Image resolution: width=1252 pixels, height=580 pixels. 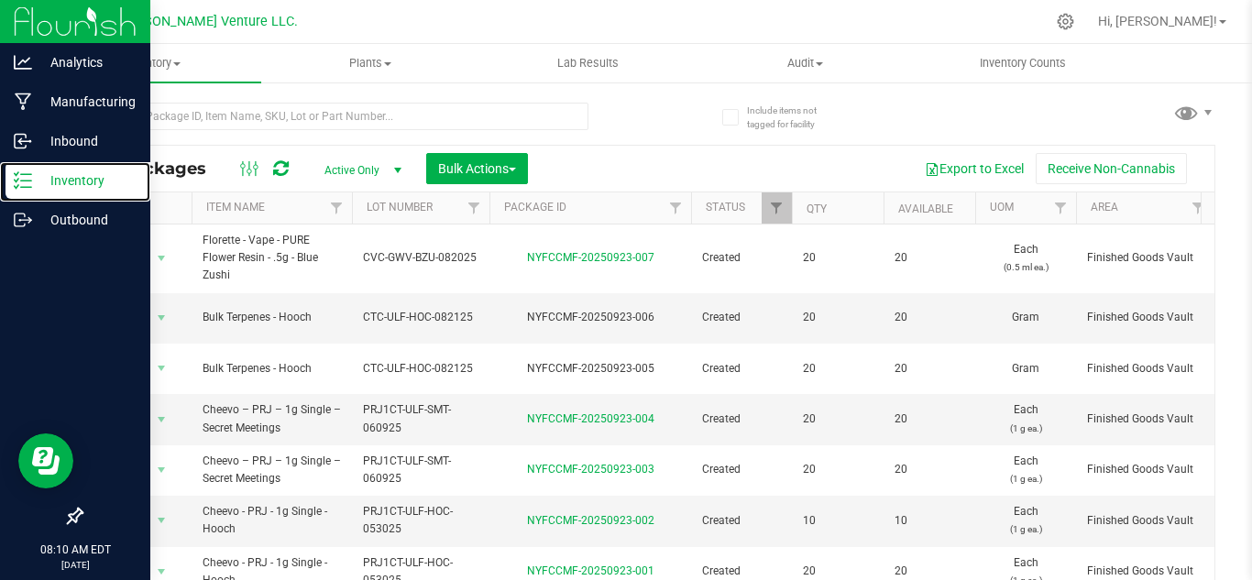 What do you see at coordinates (87, 181) in the screenshot?
I see `p: Inventory` at bounding box center [87, 181].